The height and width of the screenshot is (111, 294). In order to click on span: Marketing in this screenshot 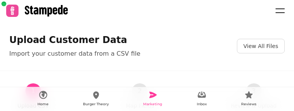, I will do `click(152, 105)`.